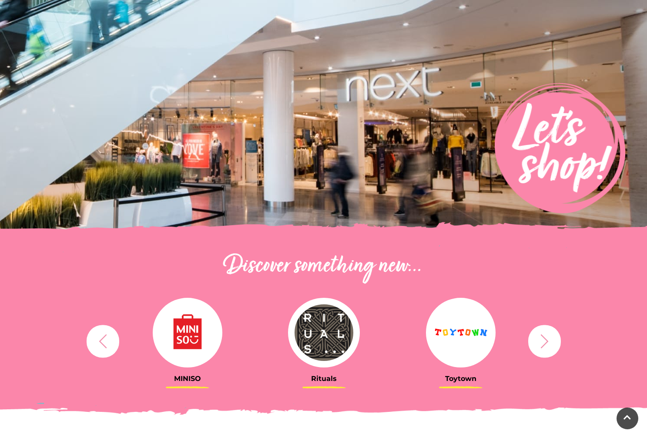 This screenshot has width=647, height=438. Describe the element at coordinates (324, 378) in the screenshot. I see `h3: Rituals` at that location.